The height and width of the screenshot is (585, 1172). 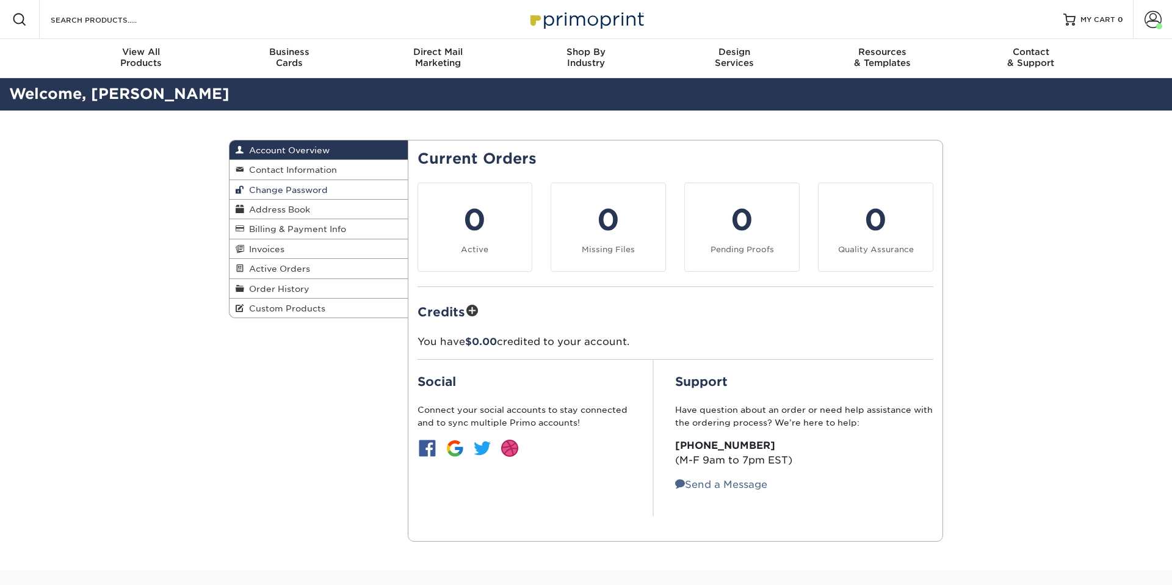 I want to click on span: Order History, so click(x=277, y=289).